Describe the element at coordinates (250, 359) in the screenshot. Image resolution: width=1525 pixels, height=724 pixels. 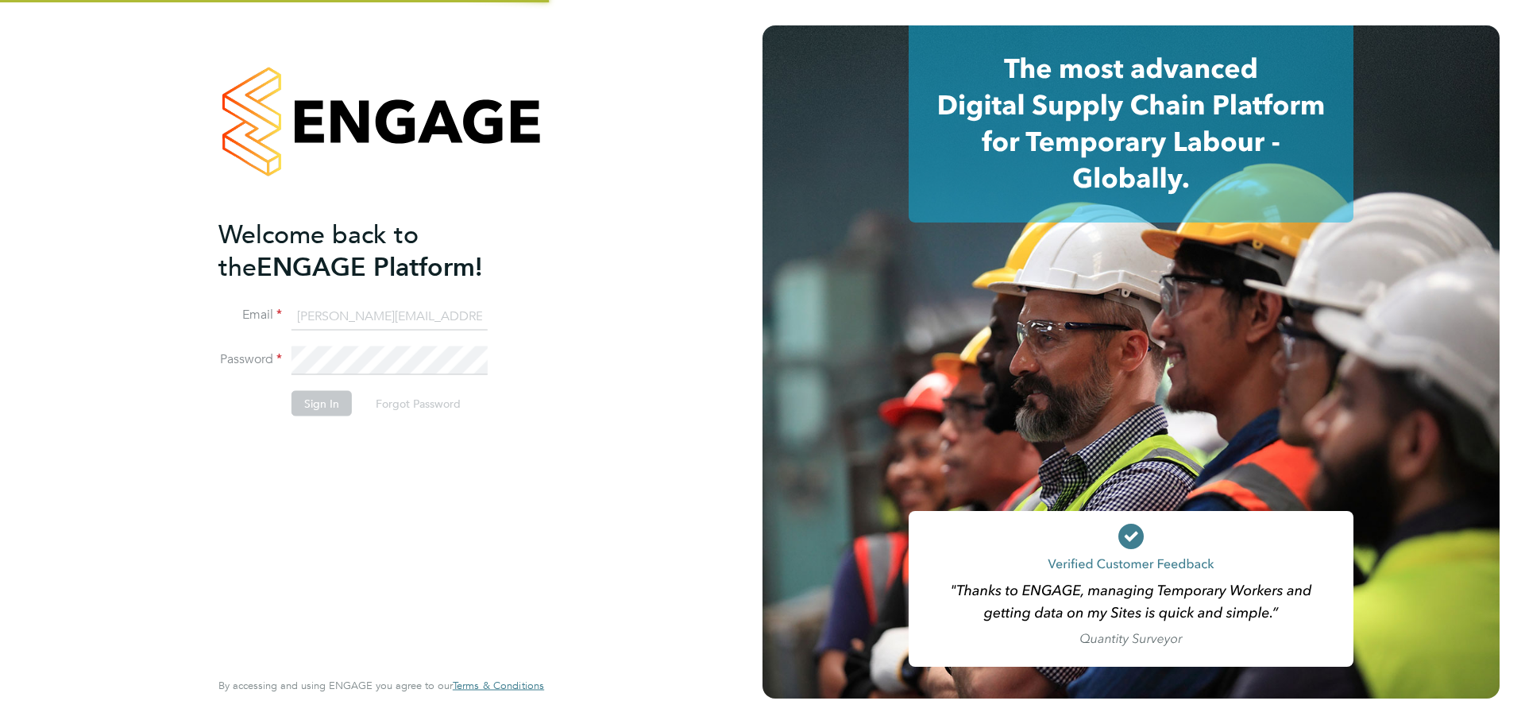
I see `label: Password` at that location.